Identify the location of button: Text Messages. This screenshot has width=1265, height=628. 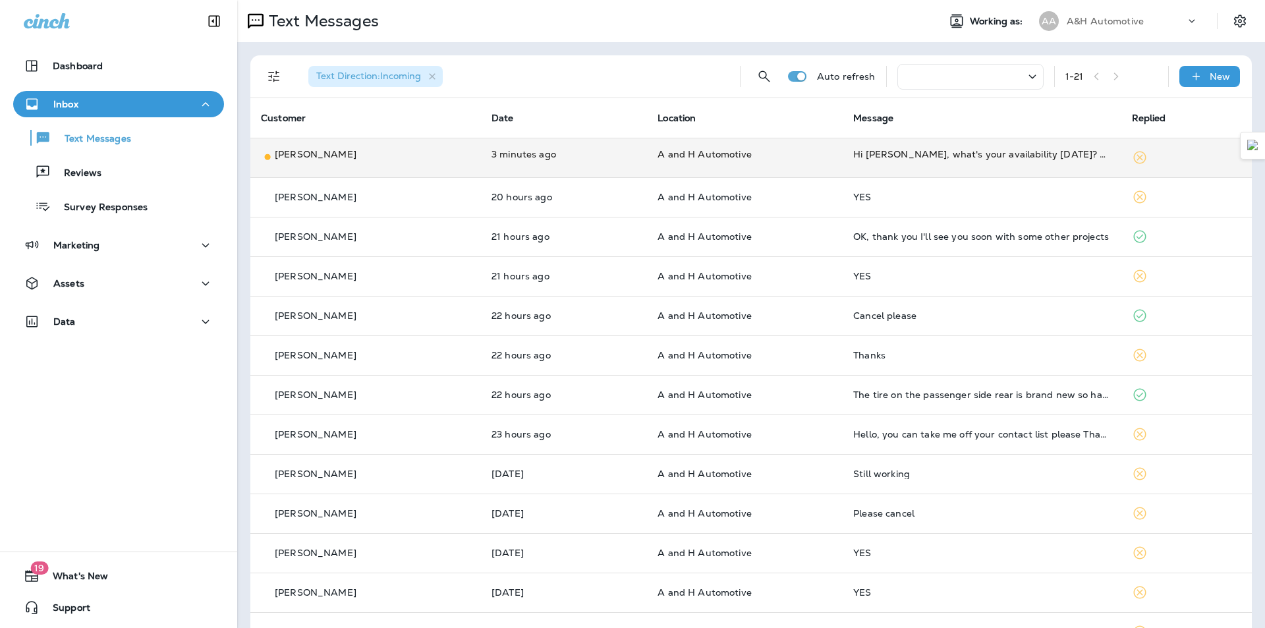
(119, 138).